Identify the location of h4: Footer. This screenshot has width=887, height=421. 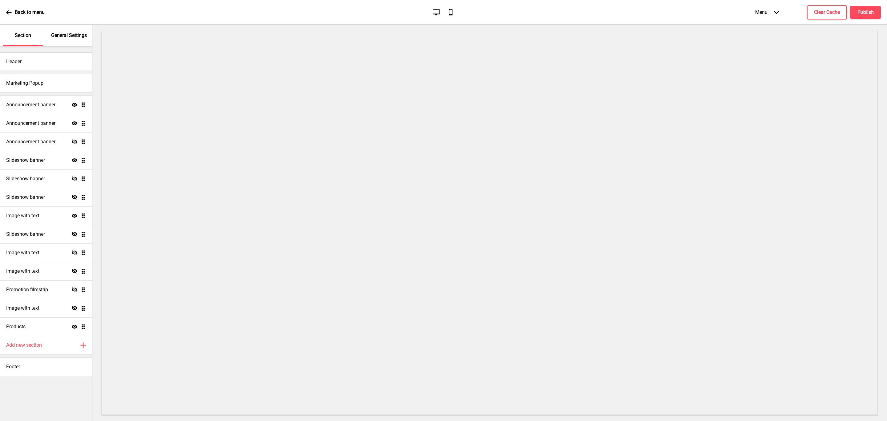
(13, 367).